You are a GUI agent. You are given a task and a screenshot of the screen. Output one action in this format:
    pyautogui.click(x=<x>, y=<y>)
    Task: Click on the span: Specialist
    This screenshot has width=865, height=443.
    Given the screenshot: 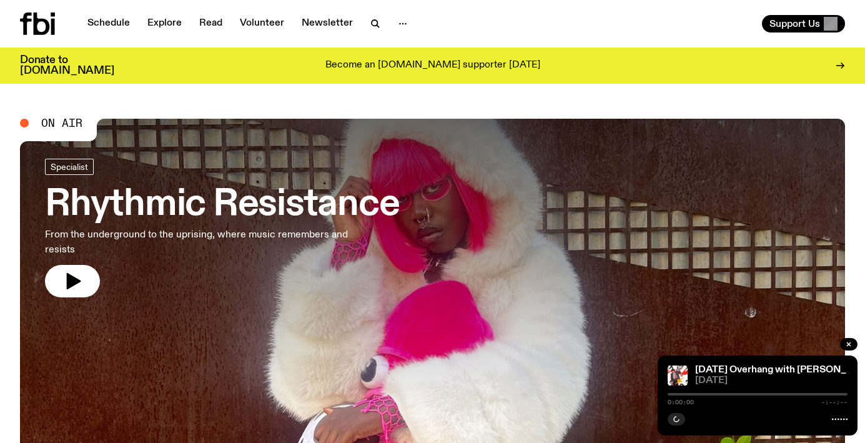 What is the action you would take?
    pyautogui.click(x=69, y=166)
    